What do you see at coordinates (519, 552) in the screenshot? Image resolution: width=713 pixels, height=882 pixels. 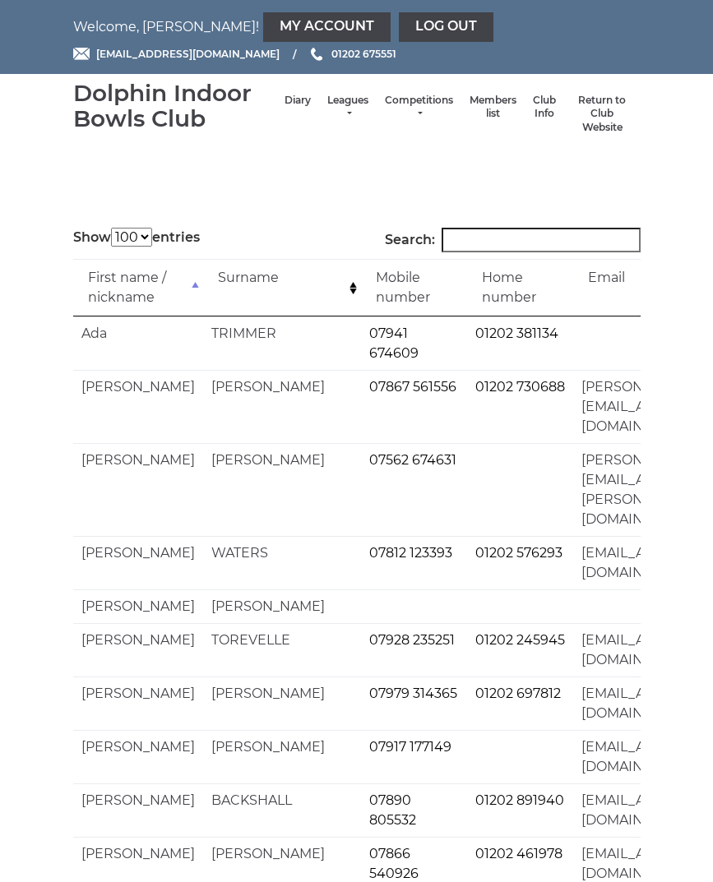 I see `a: 01202 576293` at bounding box center [519, 552].